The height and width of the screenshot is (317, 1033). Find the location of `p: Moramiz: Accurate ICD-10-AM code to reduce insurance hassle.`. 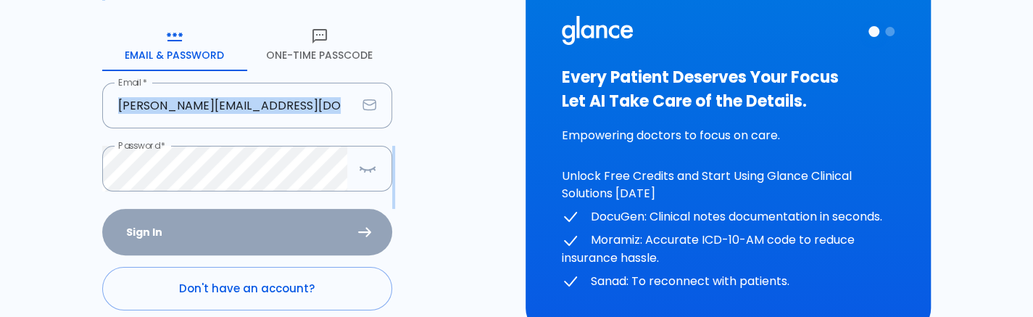

p: Moramiz: Accurate ICD-10-AM code to reduce insurance hassle. is located at coordinates (728, 249).